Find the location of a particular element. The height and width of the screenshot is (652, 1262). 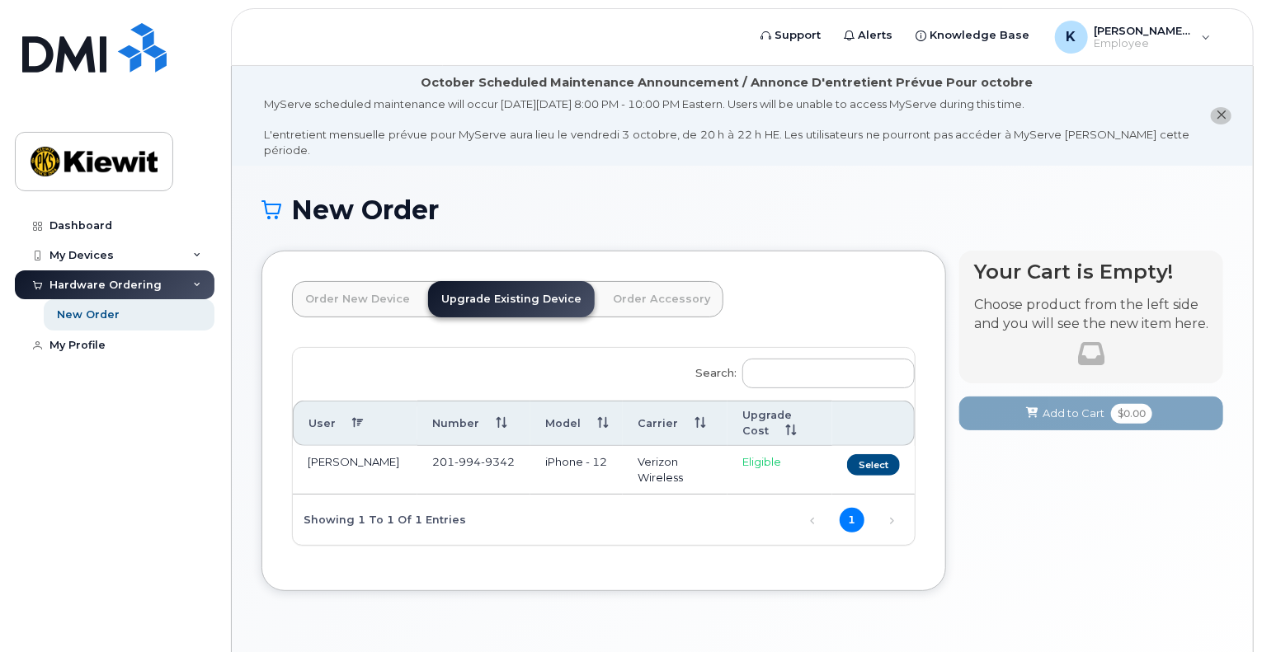

button: Select is located at coordinates (873, 464).